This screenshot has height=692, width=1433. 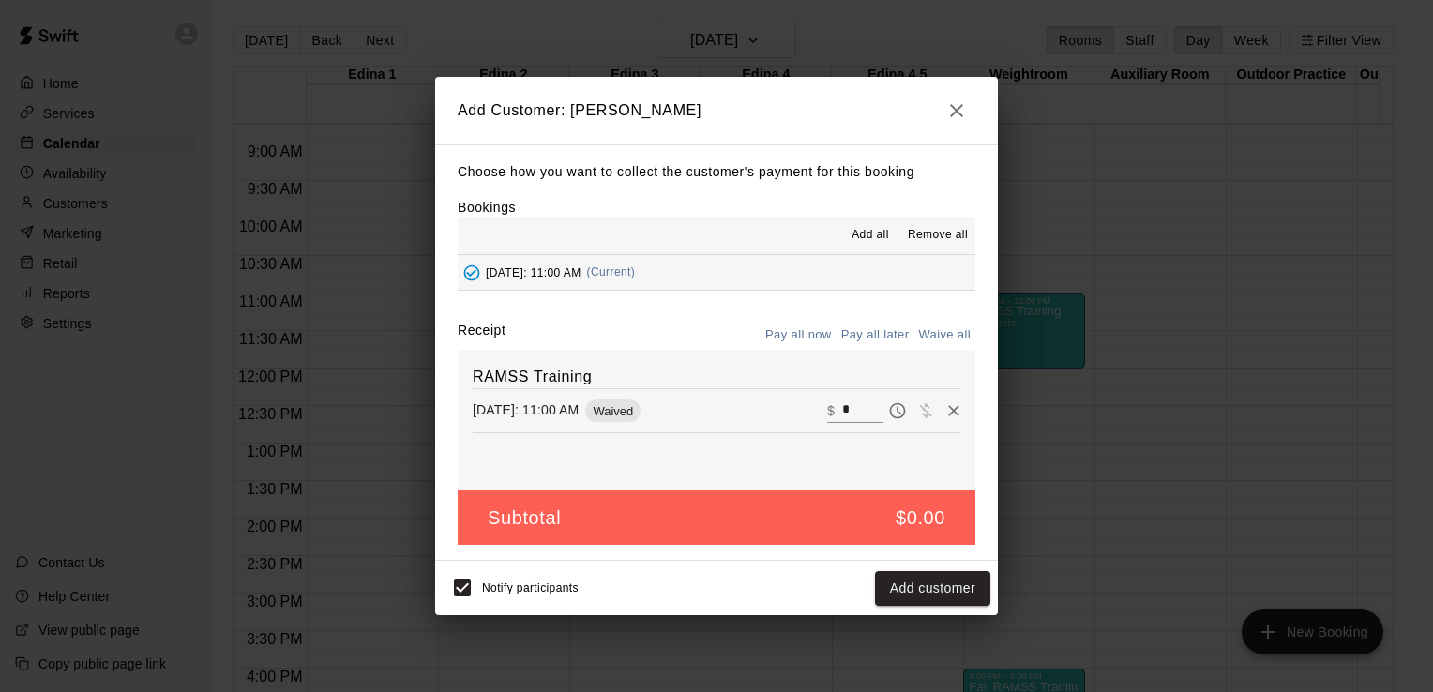 I want to click on span: Notify participants, so click(x=530, y=589).